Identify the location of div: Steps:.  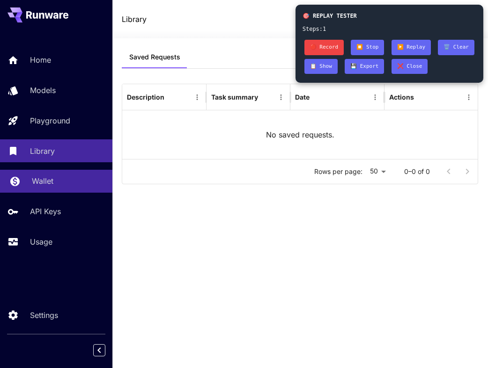
(389, 29).